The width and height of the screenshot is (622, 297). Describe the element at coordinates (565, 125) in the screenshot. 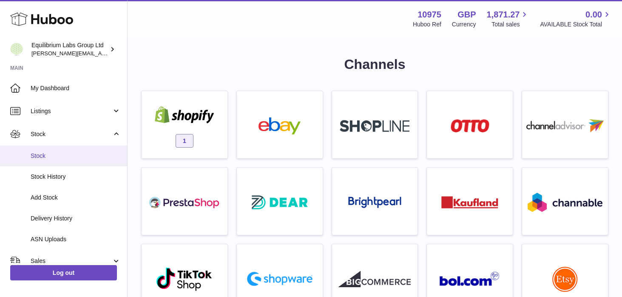

I see `img: roseta-channel-advisor` at that location.